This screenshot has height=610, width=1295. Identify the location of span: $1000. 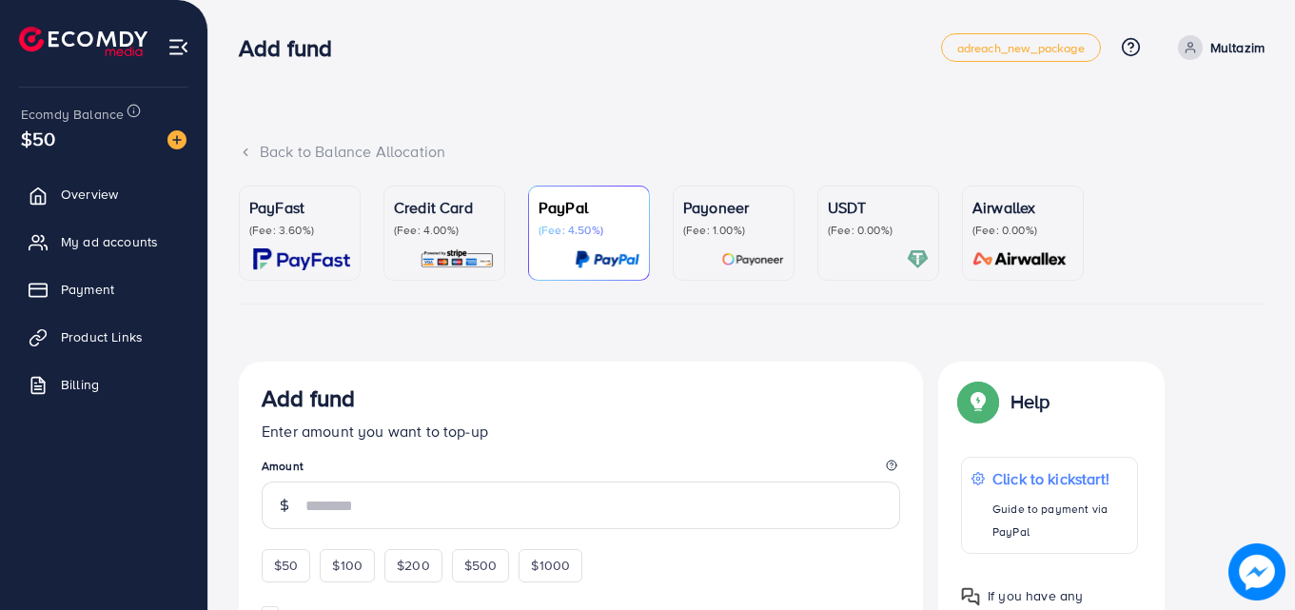
(550, 565).